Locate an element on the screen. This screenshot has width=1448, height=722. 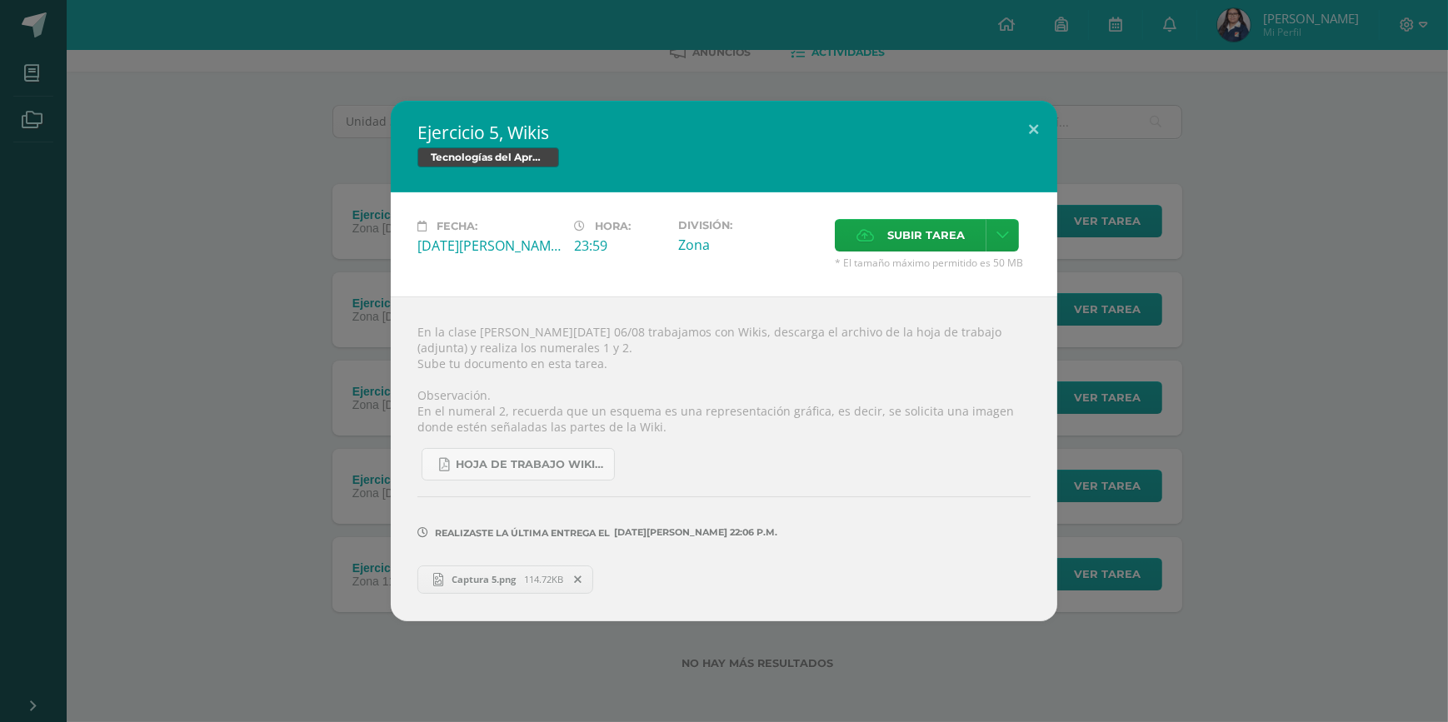
div: Zona is located at coordinates (750, 245).